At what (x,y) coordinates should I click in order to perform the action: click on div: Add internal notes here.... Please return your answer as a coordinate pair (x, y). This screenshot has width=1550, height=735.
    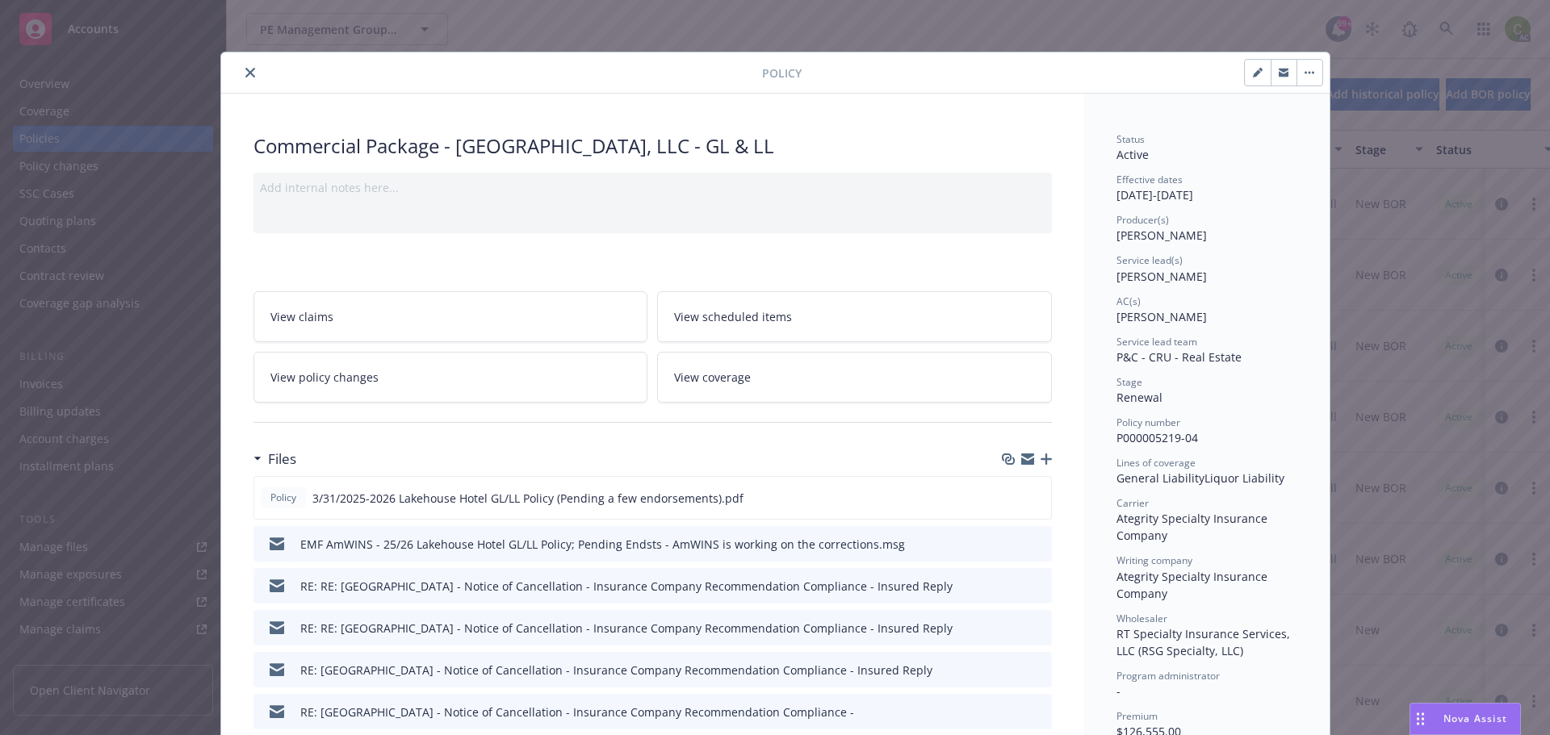
    Looking at the image, I should click on (652, 187).